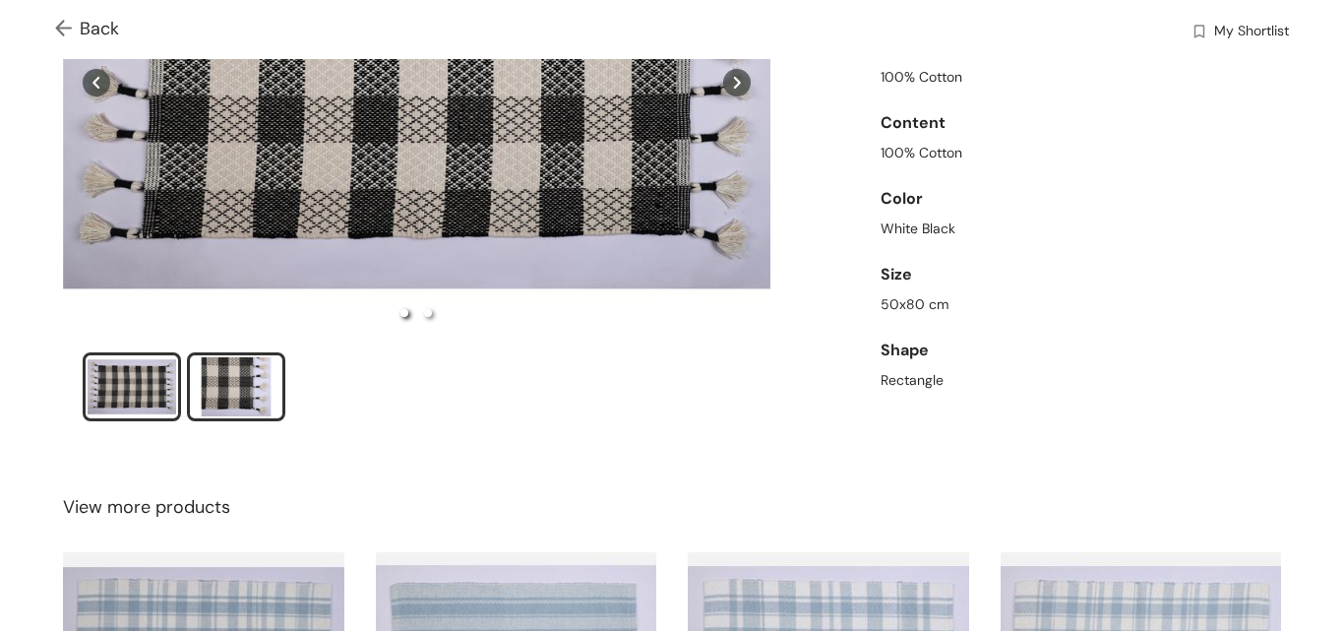 The image size is (1344, 631). What do you see at coordinates (1081, 304) in the screenshot?
I see `div: 50x80 cm` at bounding box center [1081, 304].